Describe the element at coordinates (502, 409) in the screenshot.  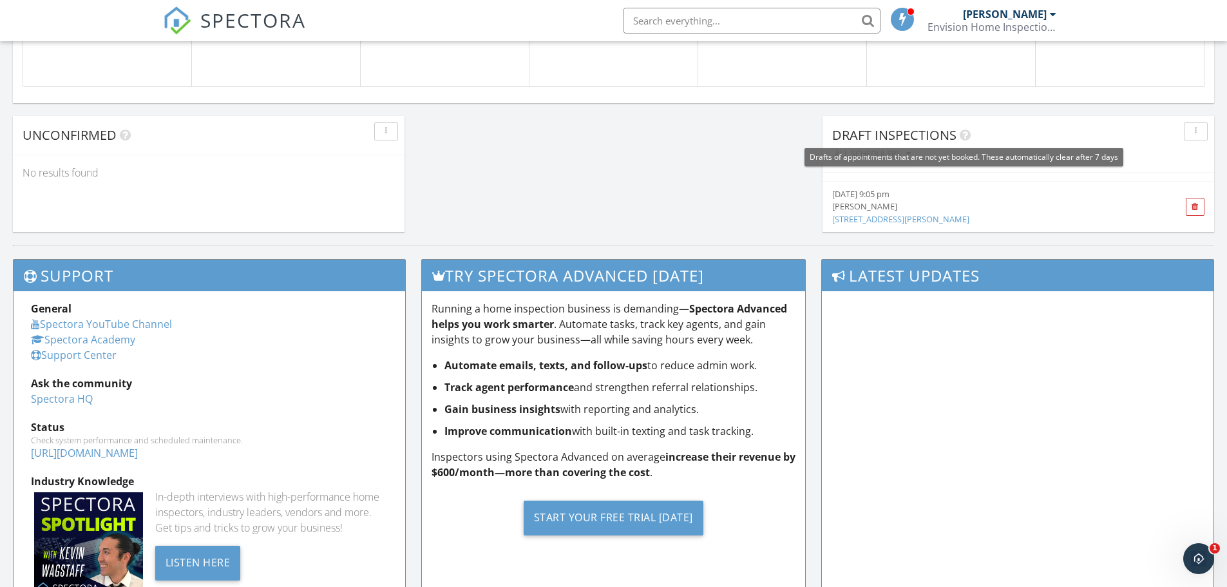
I see `strong: Gain business insights` at that location.